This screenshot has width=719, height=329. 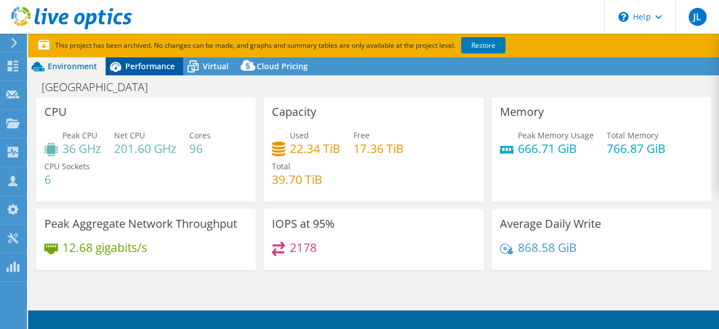 What do you see at coordinates (81, 148) in the screenshot?
I see `h4: 36 GHz` at bounding box center [81, 148].